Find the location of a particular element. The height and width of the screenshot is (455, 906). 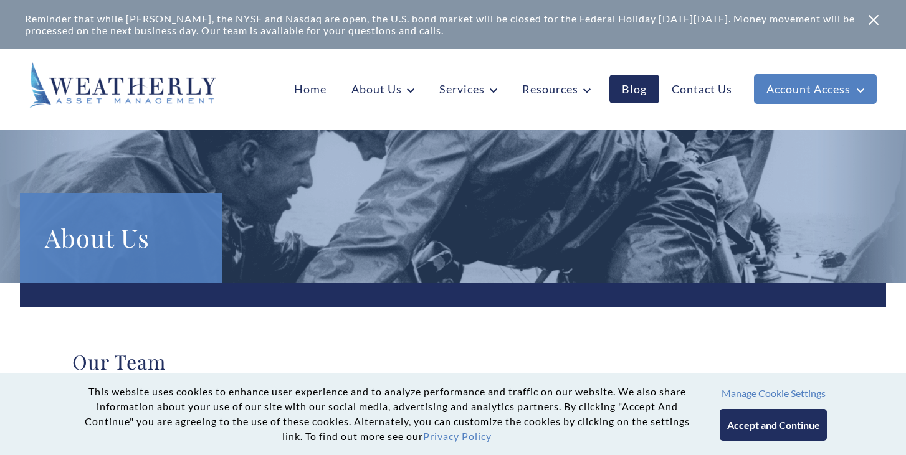

button: Accept and Continue is located at coordinates (773, 425).